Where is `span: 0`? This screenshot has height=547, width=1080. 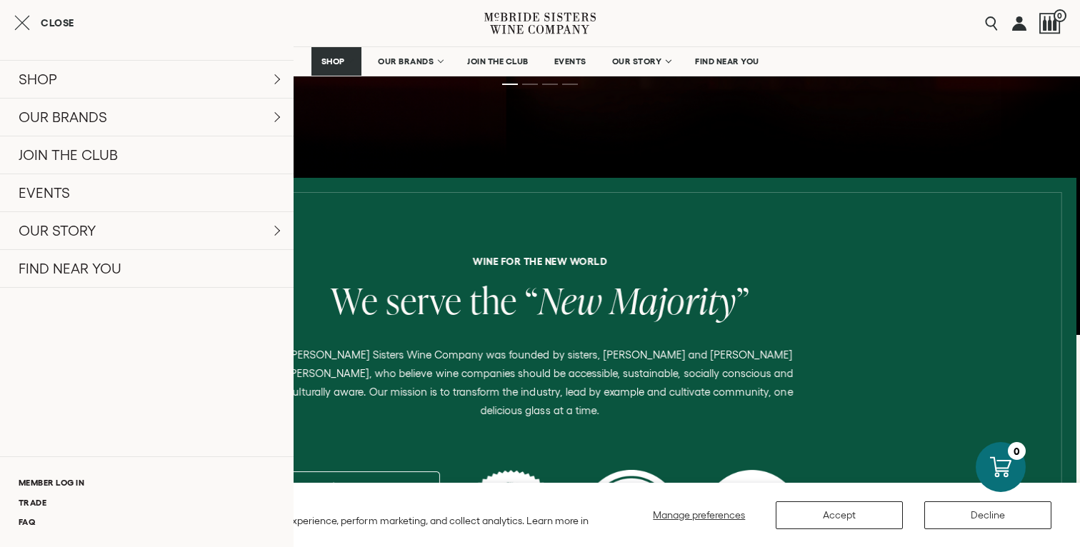
span: 0 is located at coordinates (1060, 16).